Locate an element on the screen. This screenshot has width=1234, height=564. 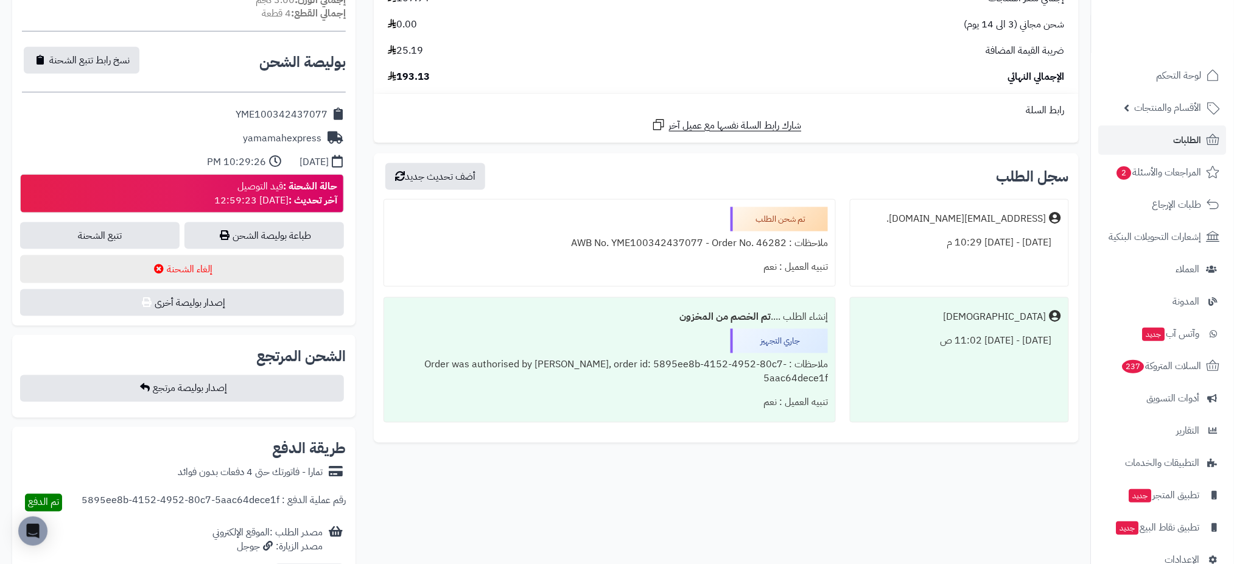
span: 2 is located at coordinates (1125, 173).